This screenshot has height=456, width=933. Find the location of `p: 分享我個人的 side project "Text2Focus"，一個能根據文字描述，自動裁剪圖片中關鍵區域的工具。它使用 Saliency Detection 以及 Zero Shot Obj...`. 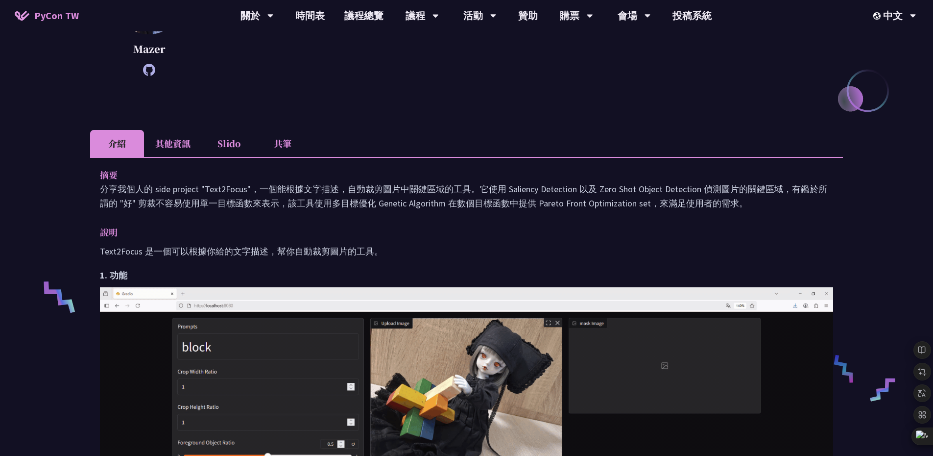

p: 分享我個人的 side project "Text2Focus"，一個能根據文字描述，自動裁剪圖片中關鍵區域的工具。它使用 Saliency Detection 以及 Zero Shot Obj... is located at coordinates (466, 196).